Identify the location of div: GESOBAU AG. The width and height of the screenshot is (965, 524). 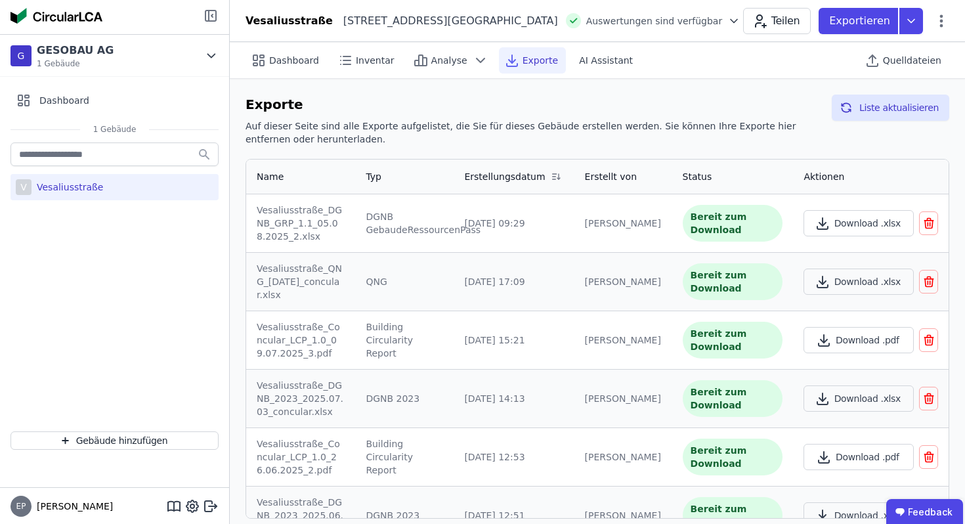
(75, 51).